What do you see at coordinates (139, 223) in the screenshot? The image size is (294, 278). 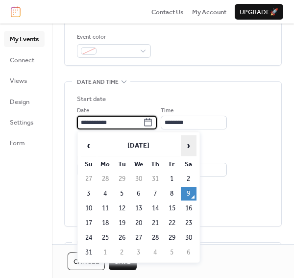 I see `td: 20` at bounding box center [139, 223].